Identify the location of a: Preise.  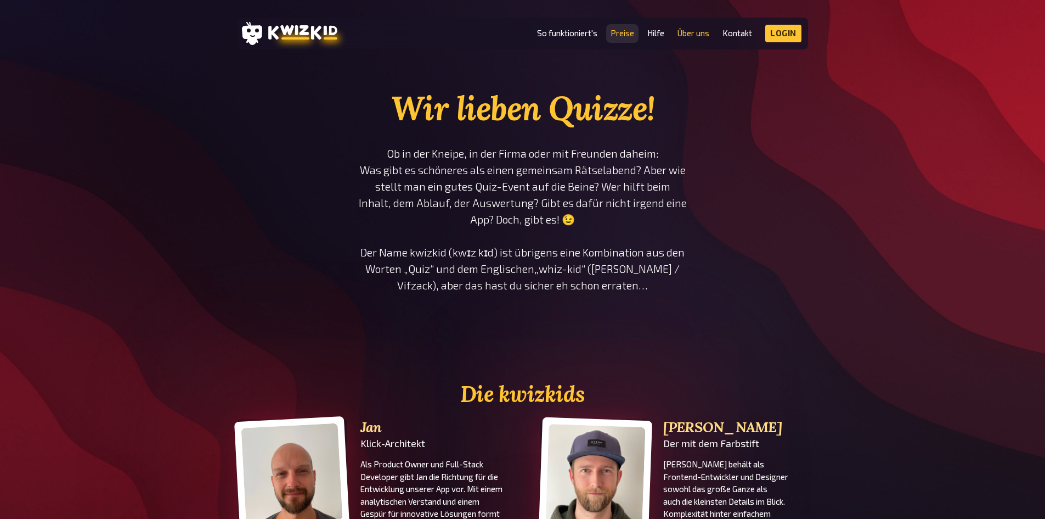
(622, 33).